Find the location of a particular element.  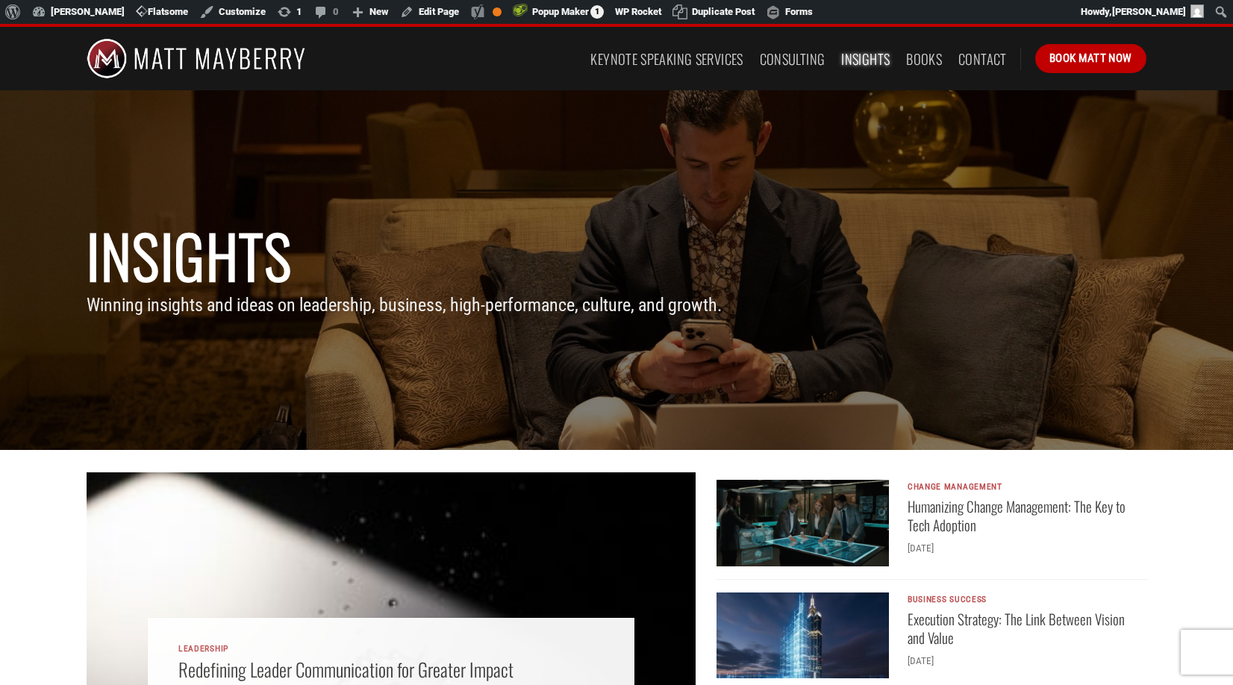

p: Change Management is located at coordinates (1018, 487).